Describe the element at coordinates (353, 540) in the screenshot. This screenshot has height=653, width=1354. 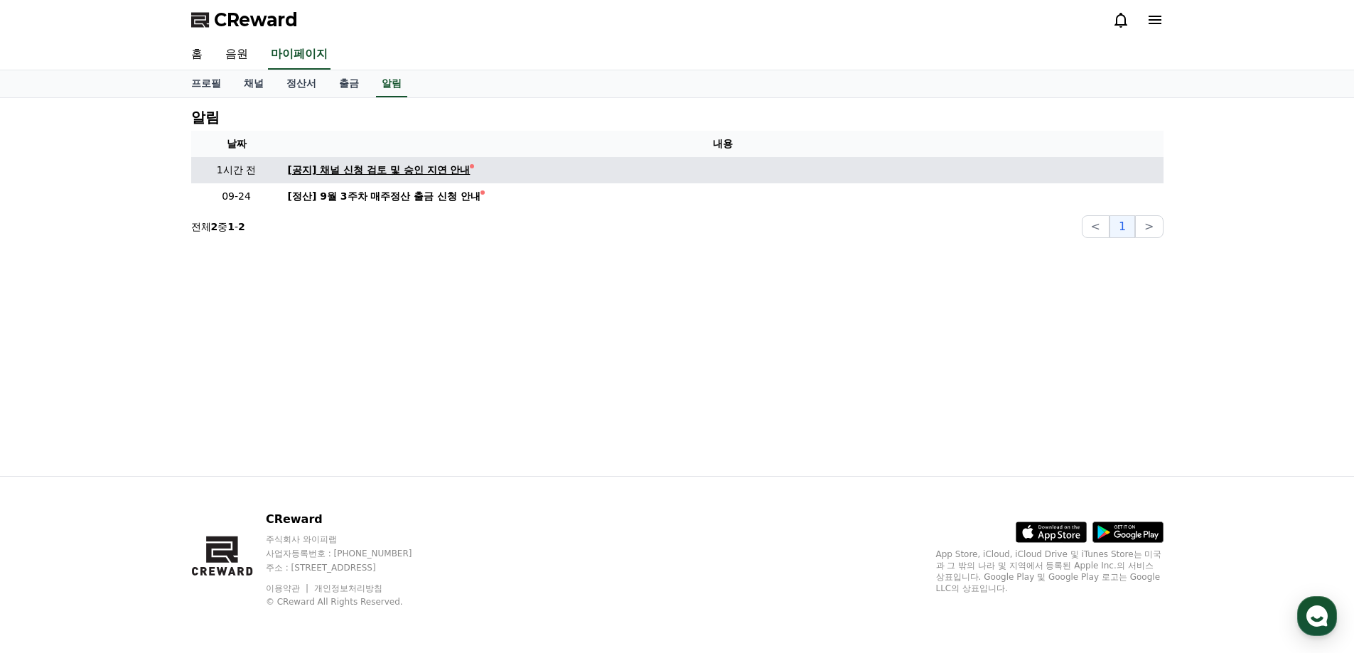
I see `p: 주식회사 와이피랩` at that location.